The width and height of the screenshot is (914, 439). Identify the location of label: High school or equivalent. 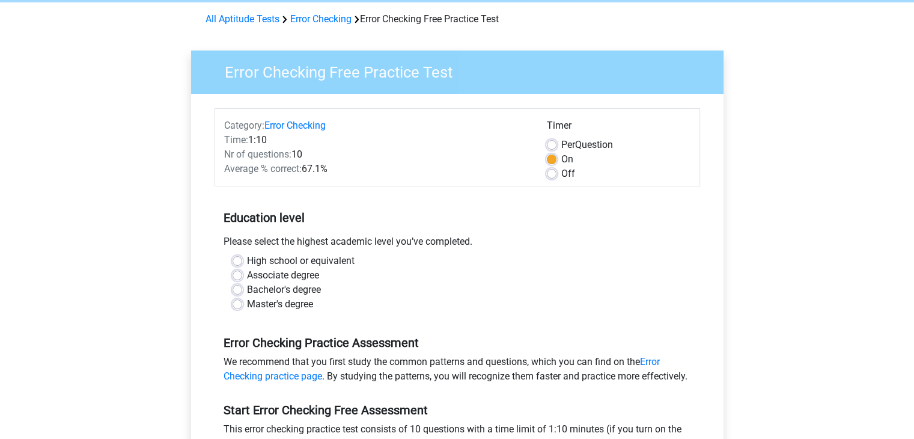
(300, 261).